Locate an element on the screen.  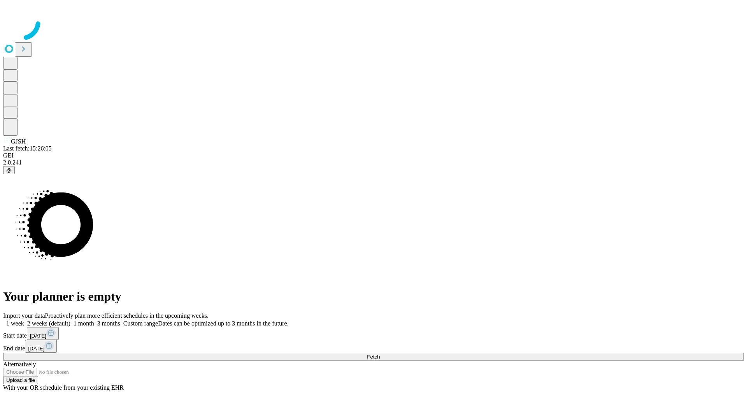
span: GJSH is located at coordinates (18, 141).